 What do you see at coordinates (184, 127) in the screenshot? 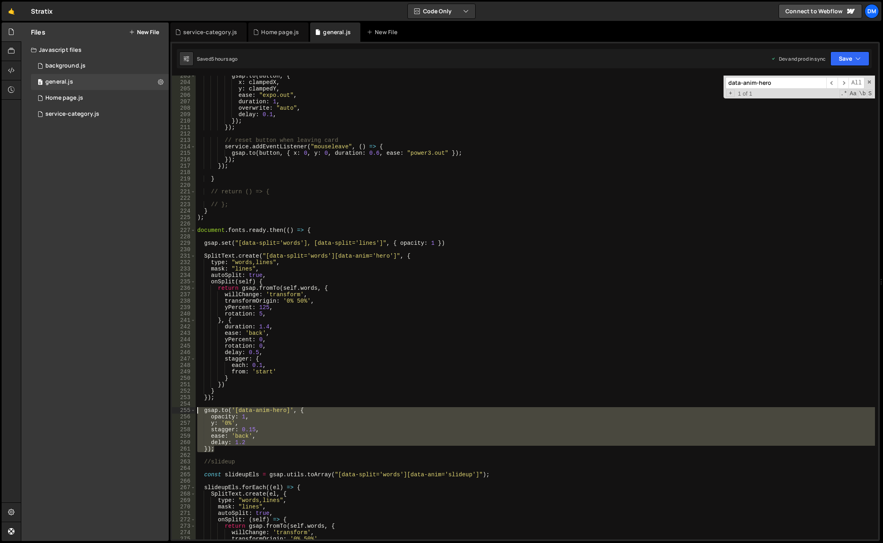
I see `div: 211` at bounding box center [184, 127].